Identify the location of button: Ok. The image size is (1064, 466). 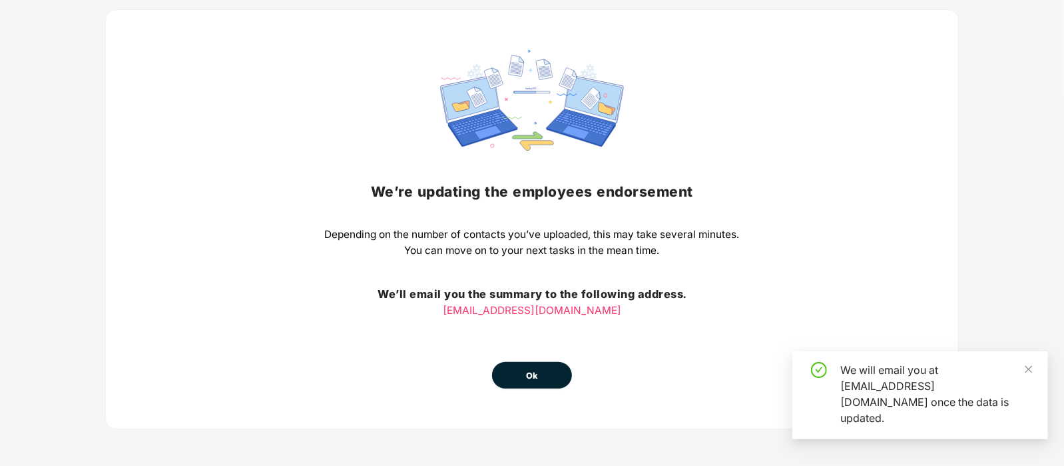
(532, 375).